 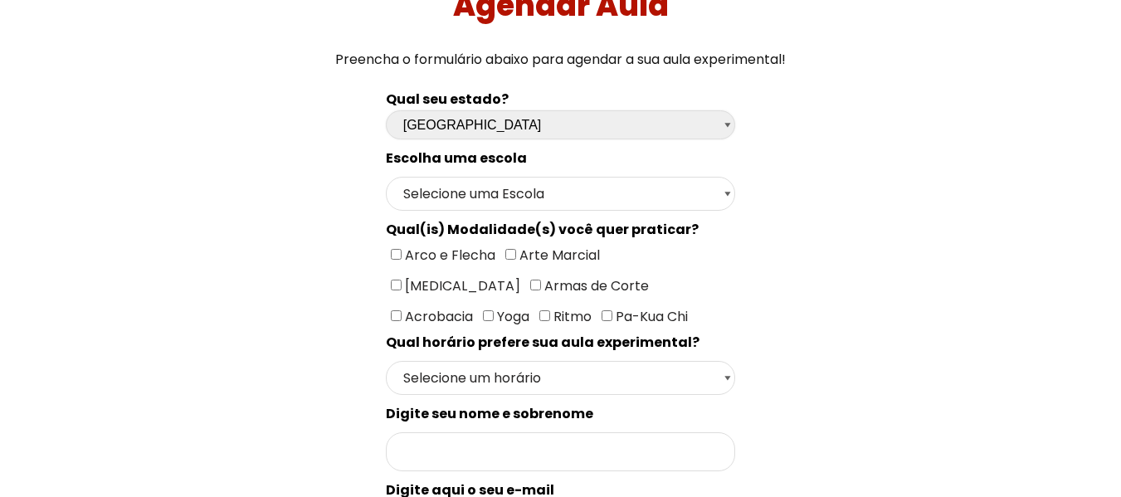 I want to click on input: Arco e Flecha, so click(x=396, y=254).